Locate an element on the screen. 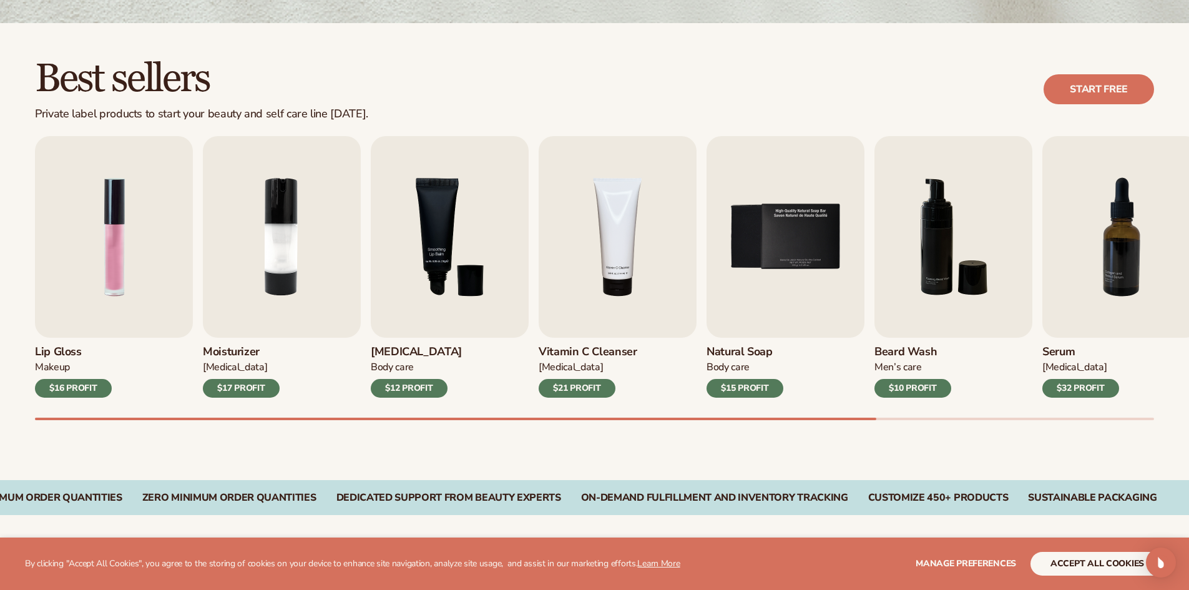 The width and height of the screenshot is (1189, 590). div: Zero Minimum Order QuantitieS is located at coordinates (229, 497).